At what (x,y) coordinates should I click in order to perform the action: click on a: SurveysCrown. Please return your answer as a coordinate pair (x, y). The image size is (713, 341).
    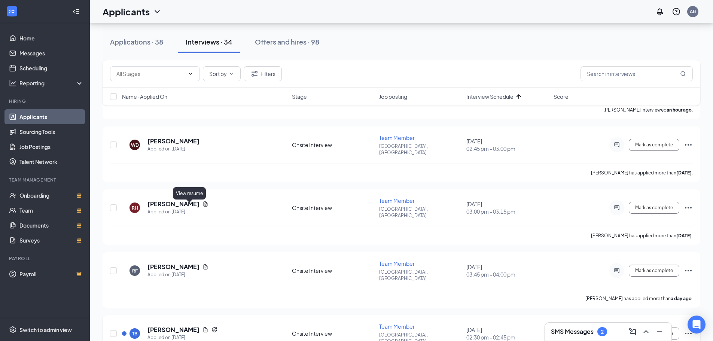
    Looking at the image, I should click on (51, 240).